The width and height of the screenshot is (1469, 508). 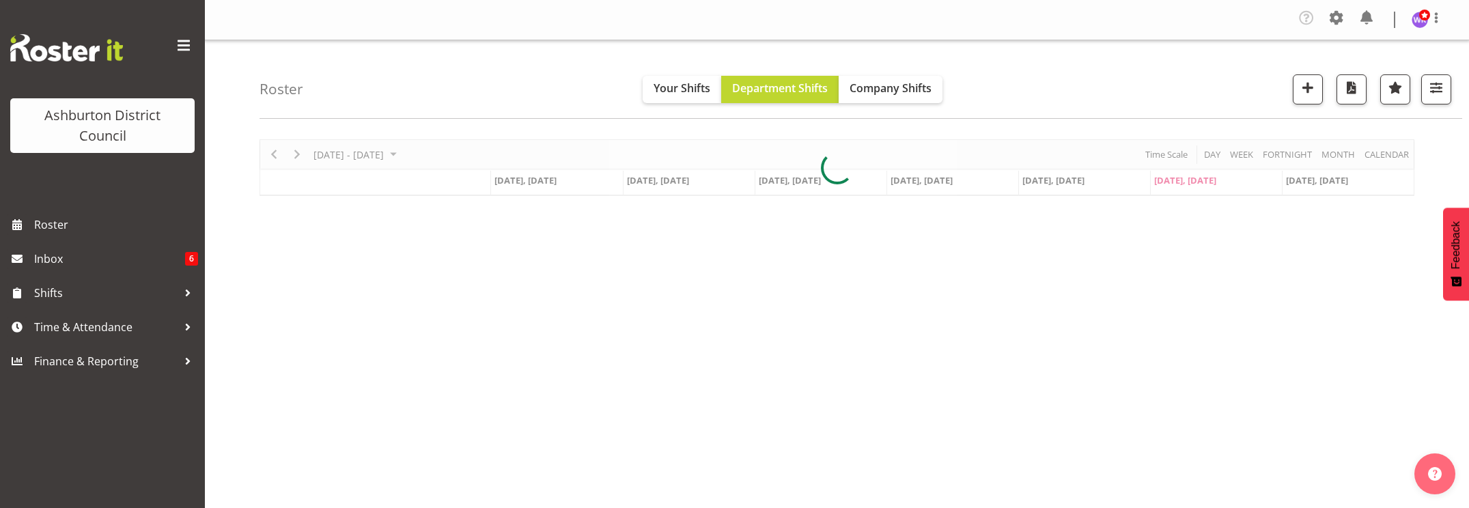 What do you see at coordinates (106, 293) in the screenshot?
I see `span: Shifts` at bounding box center [106, 293].